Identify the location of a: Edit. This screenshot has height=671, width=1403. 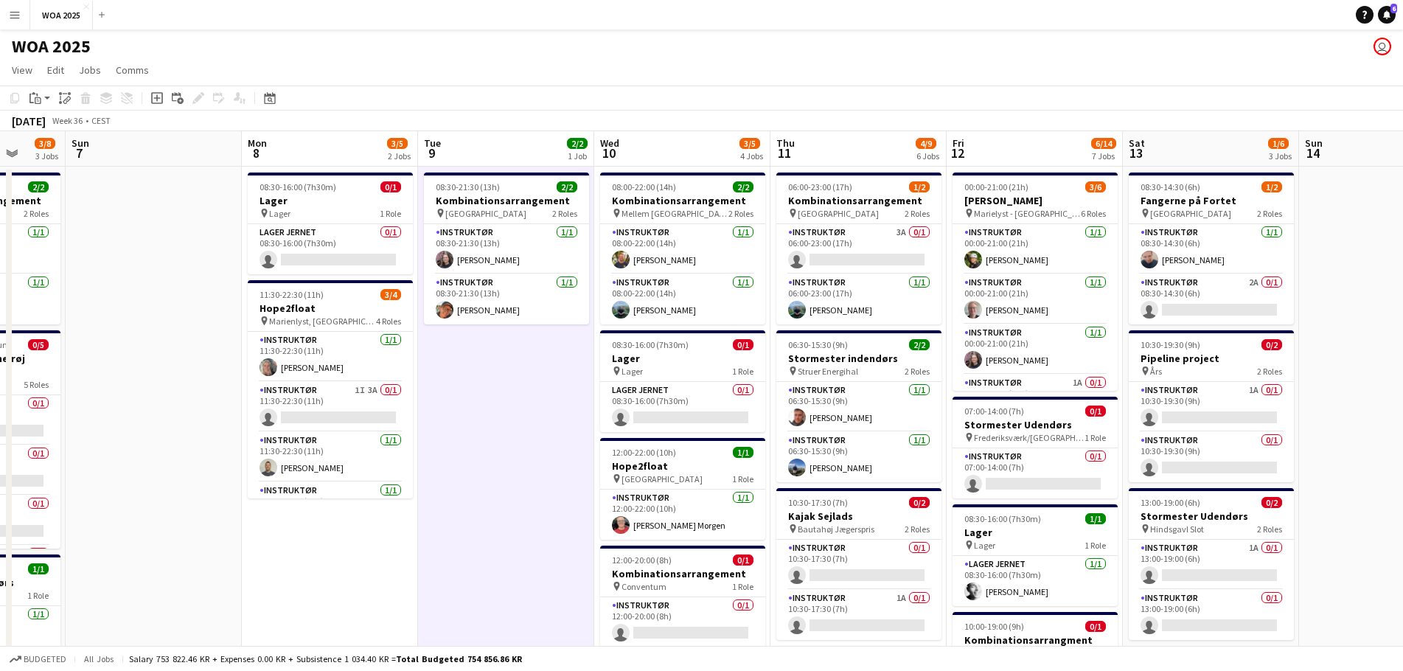
(55, 70).